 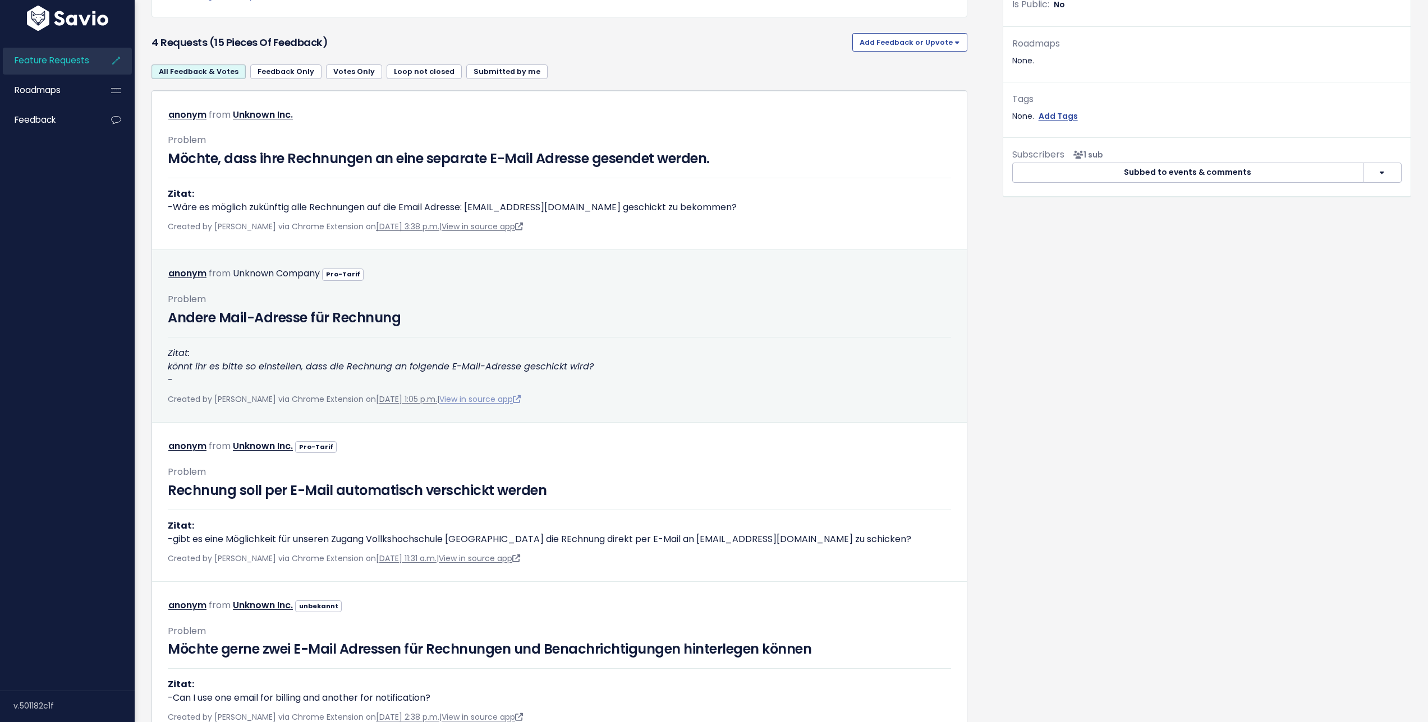 I want to click on img: logo-white.9d6f32f41409.svg, so click(x=67, y=18).